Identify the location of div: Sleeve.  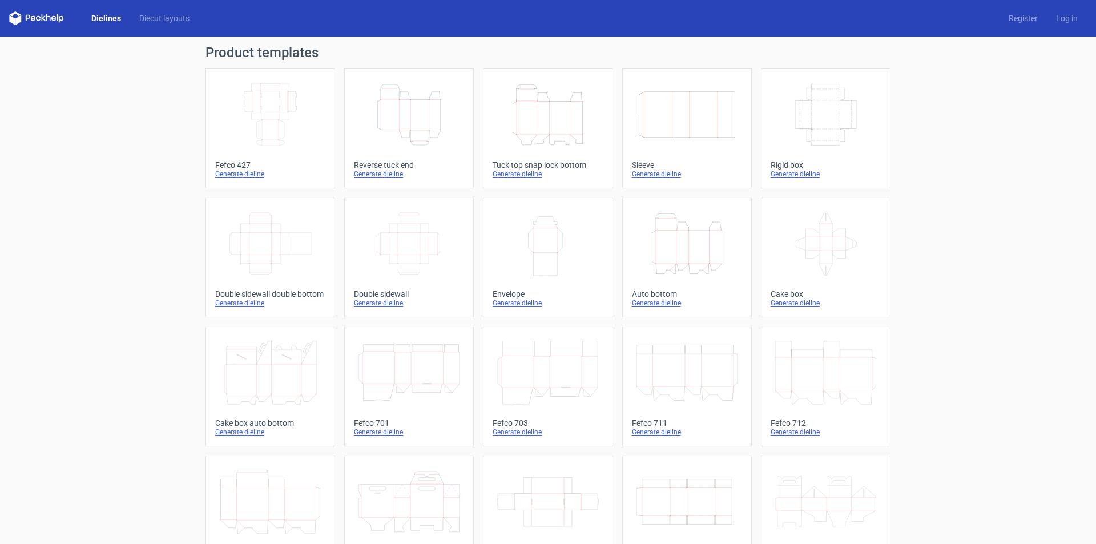
(687, 165).